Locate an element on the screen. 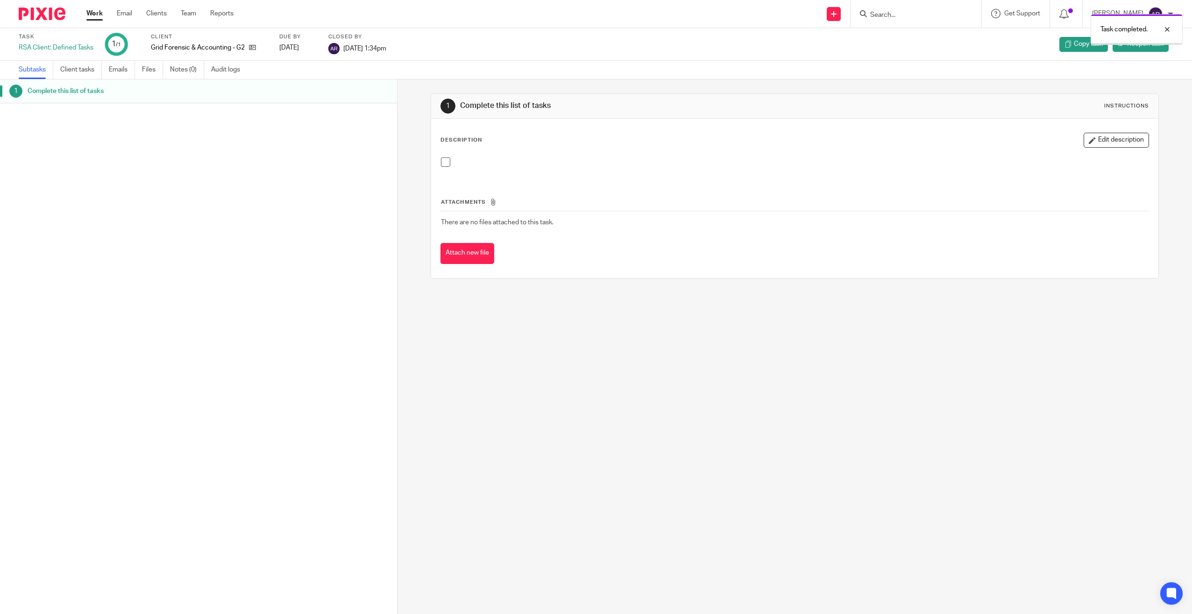 This screenshot has height=614, width=1192. button: Edit description is located at coordinates (1116, 140).